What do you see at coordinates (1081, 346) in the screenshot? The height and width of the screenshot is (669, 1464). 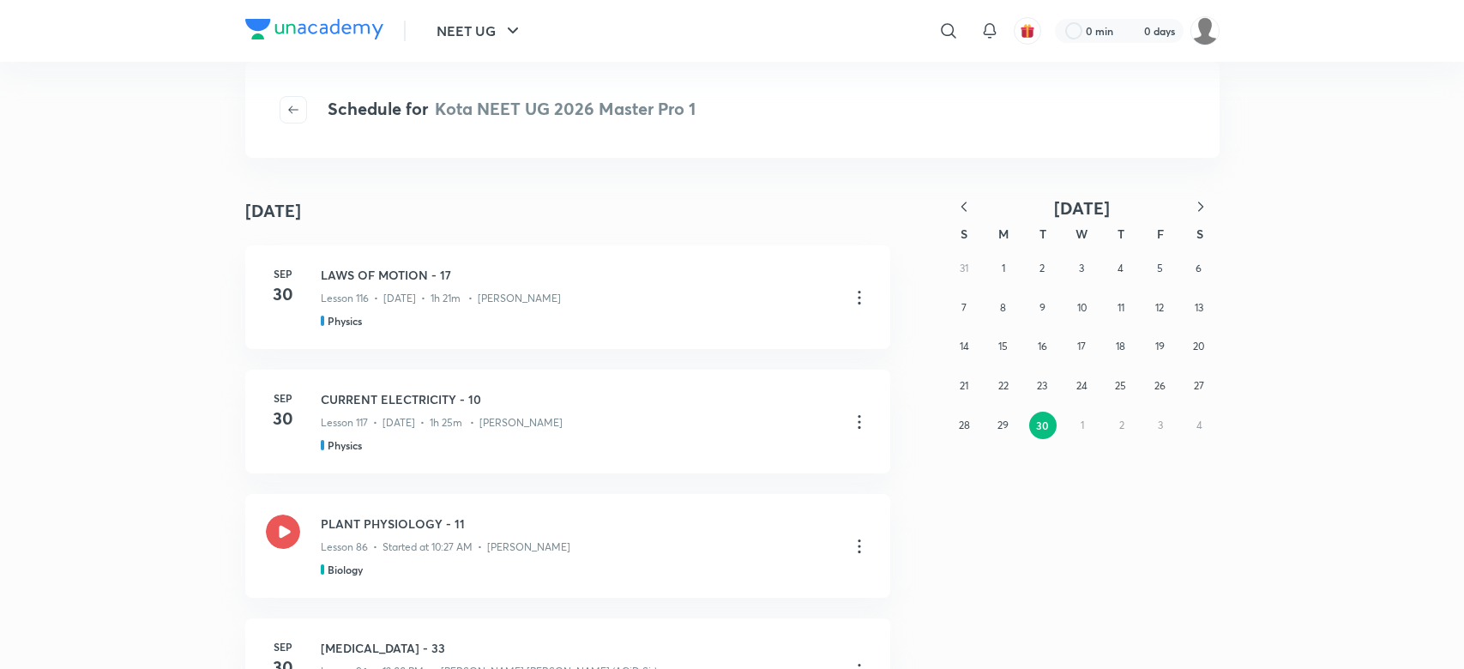 I see `abbr: September 17, 2025` at bounding box center [1081, 346].